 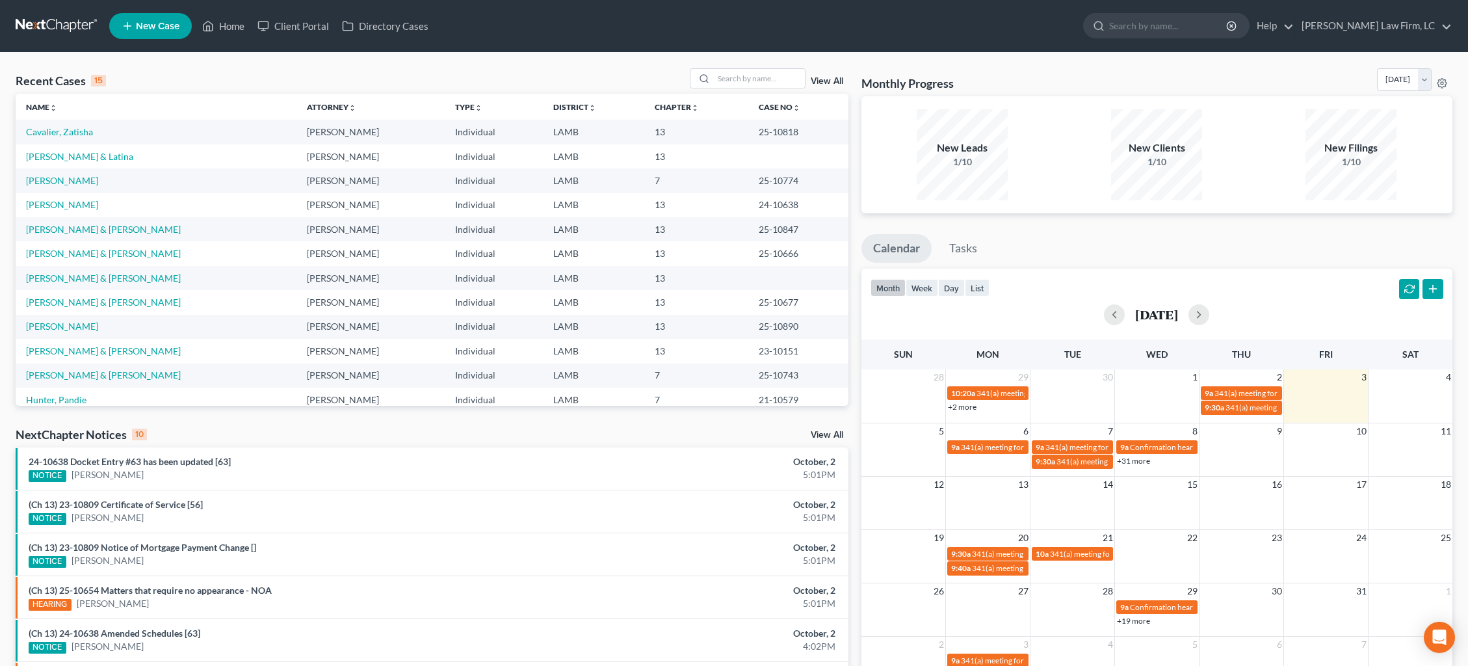 I want to click on td: 25-10774, so click(x=798, y=180).